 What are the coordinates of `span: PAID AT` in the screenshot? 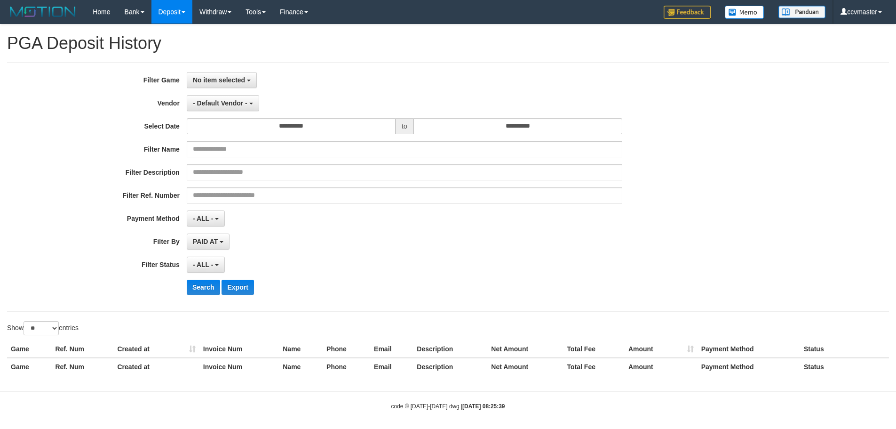 It's located at (205, 241).